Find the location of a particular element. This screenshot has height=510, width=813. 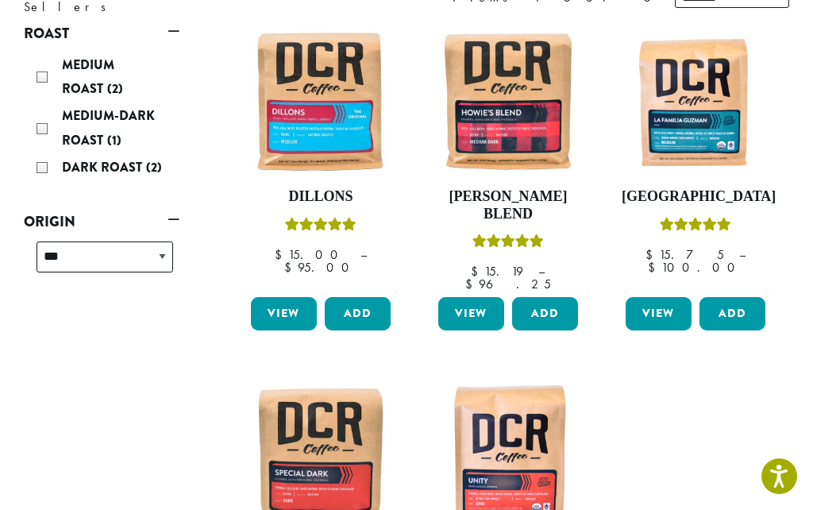

a: Roast is located at coordinates (102, 33).